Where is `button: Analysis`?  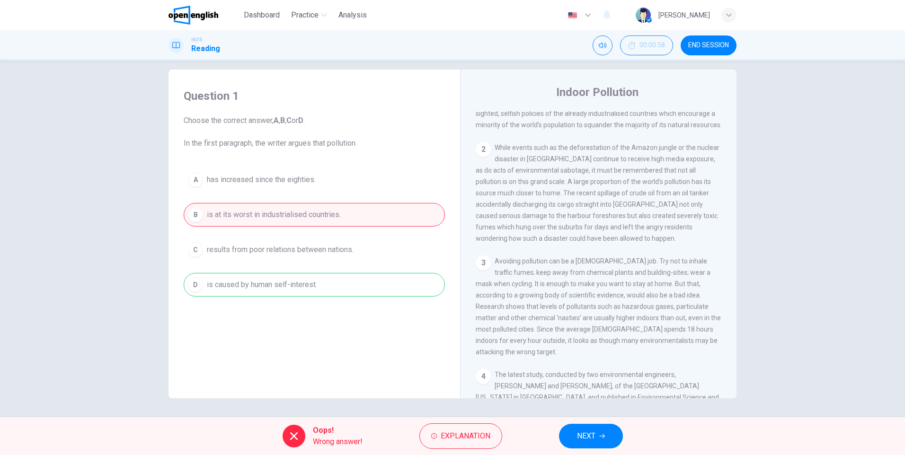 button: Analysis is located at coordinates (353, 15).